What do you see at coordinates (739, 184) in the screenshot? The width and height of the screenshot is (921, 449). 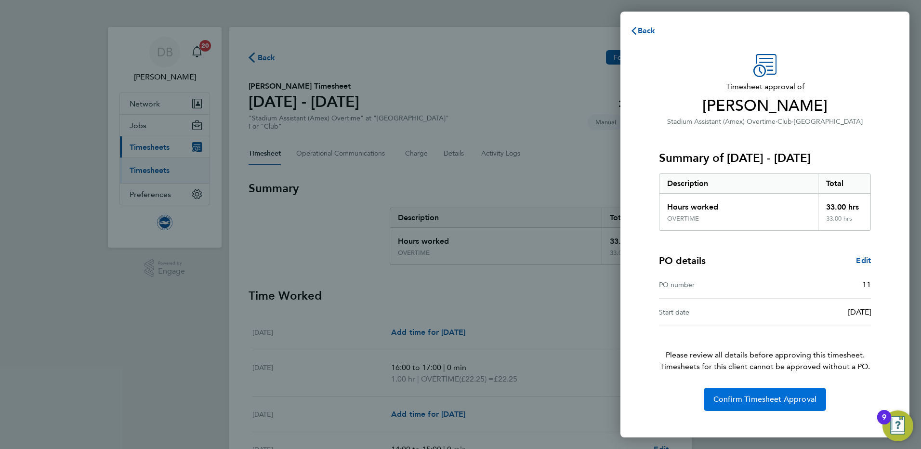 I see `div: Description` at bounding box center [739, 184].